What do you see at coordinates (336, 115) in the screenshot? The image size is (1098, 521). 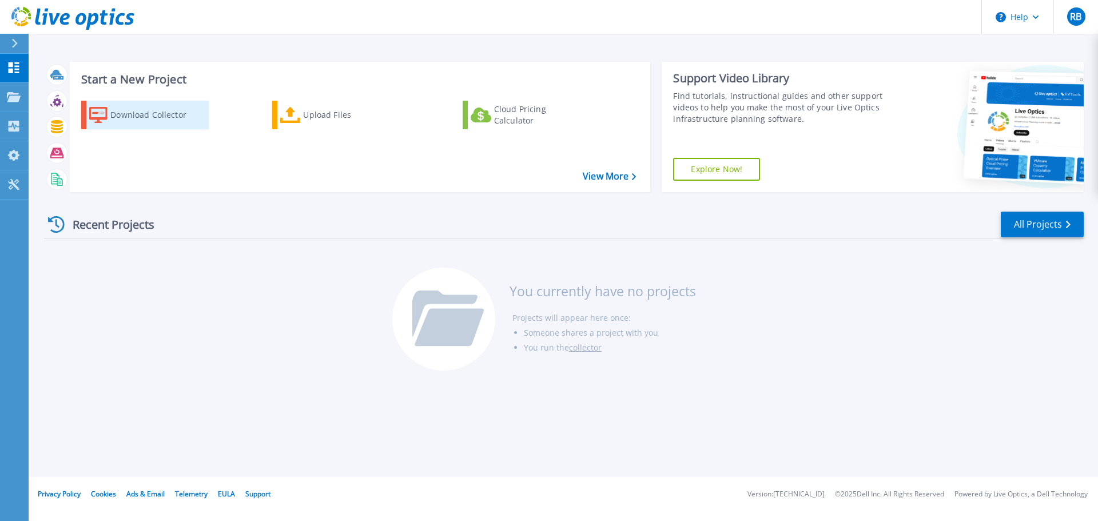 I see `a: Upload Files` at bounding box center [336, 115].